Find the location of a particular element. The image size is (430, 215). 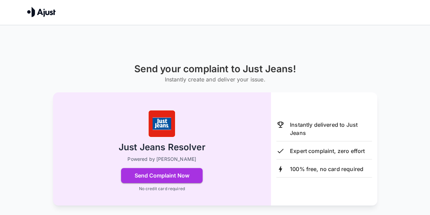

p: No credit card required is located at coordinates (162, 188).